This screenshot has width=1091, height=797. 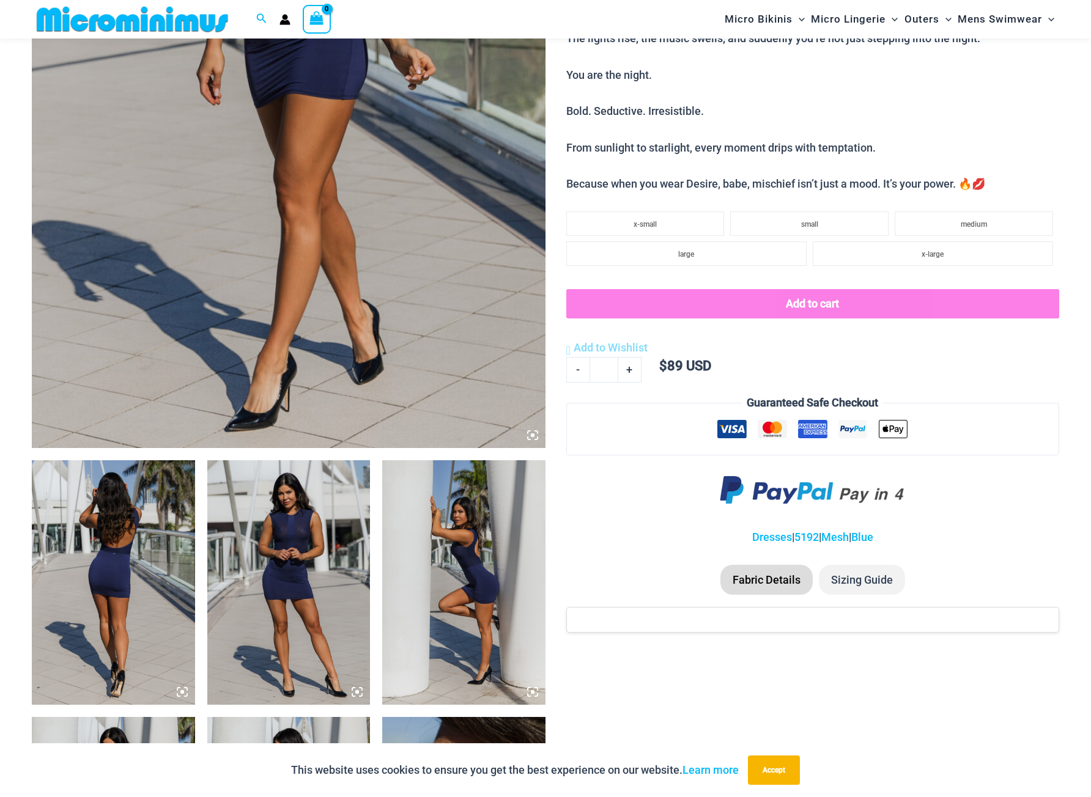 I want to click on span: x-small, so click(x=645, y=224).